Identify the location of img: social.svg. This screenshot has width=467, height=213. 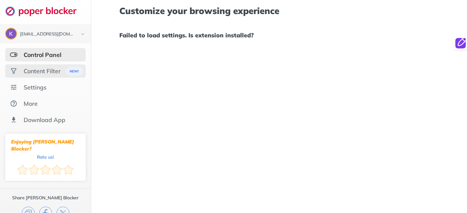
(14, 71).